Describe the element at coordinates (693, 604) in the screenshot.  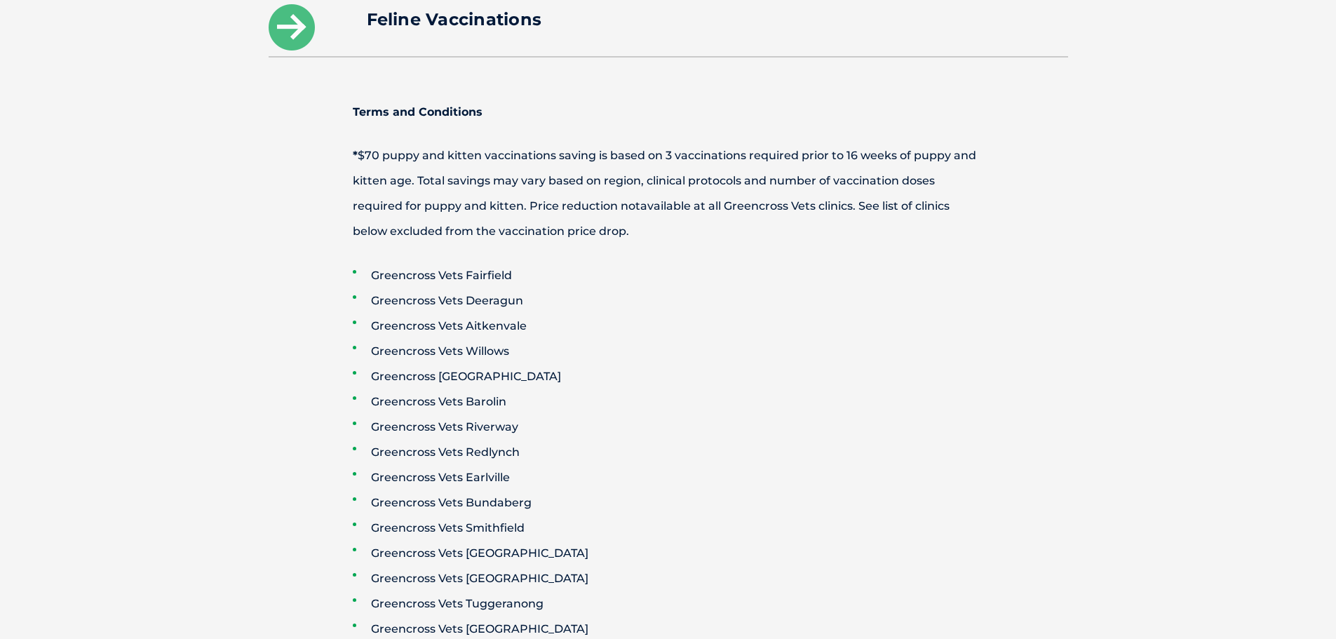
I see `li: Greencross Vets Tuggeranong` at that location.